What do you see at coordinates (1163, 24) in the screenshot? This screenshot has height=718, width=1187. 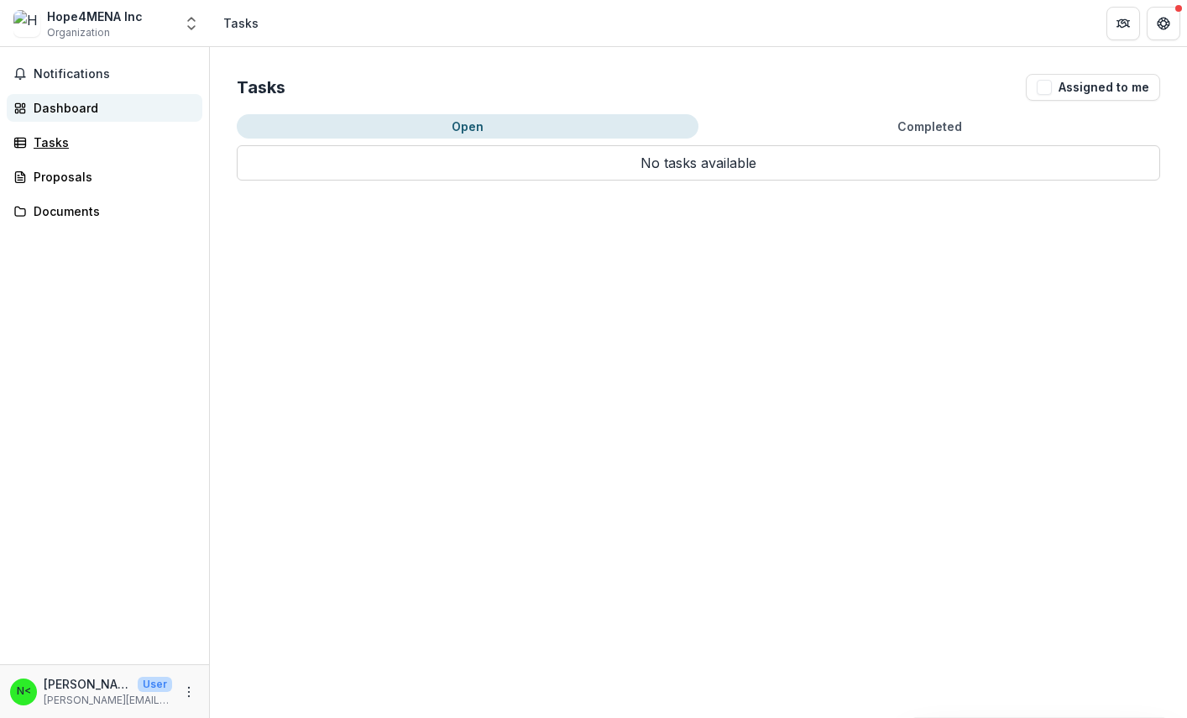 I see `button: Get Help` at bounding box center [1163, 24].